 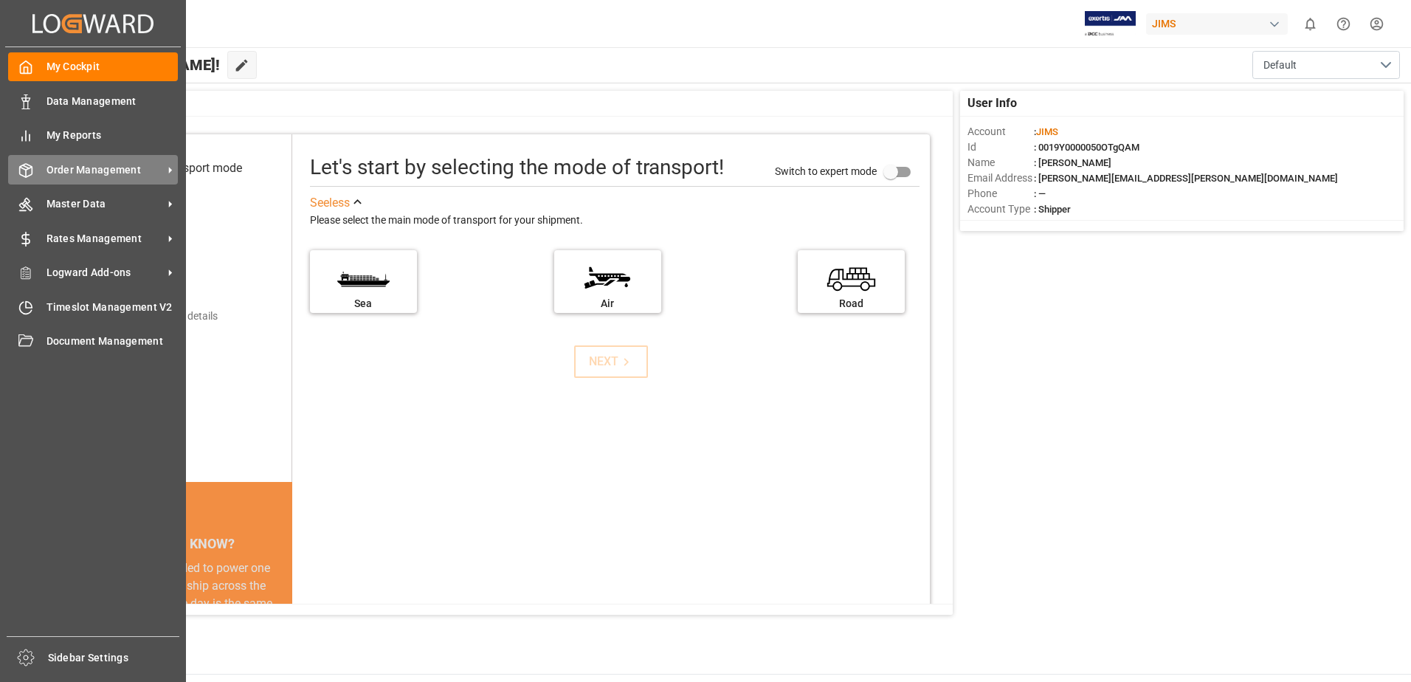 I want to click on span: Document Management, so click(x=112, y=341).